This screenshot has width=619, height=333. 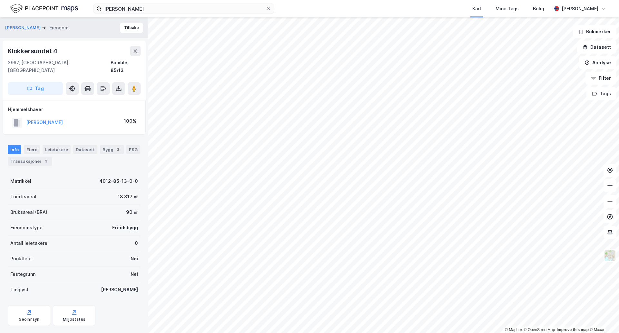 What do you see at coordinates (132, 212) in the screenshot?
I see `div: 90 ㎡` at bounding box center [132, 212].